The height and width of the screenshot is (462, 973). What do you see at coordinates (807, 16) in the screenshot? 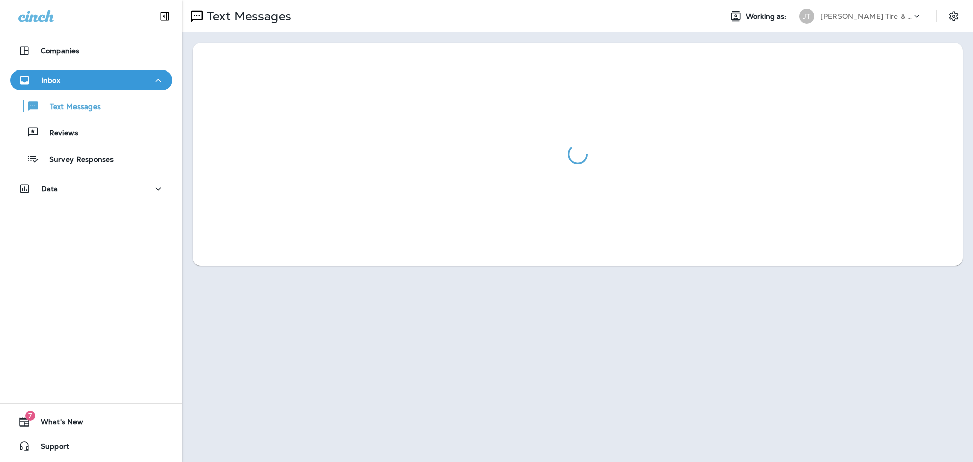
I see `div: JT` at bounding box center [807, 16].